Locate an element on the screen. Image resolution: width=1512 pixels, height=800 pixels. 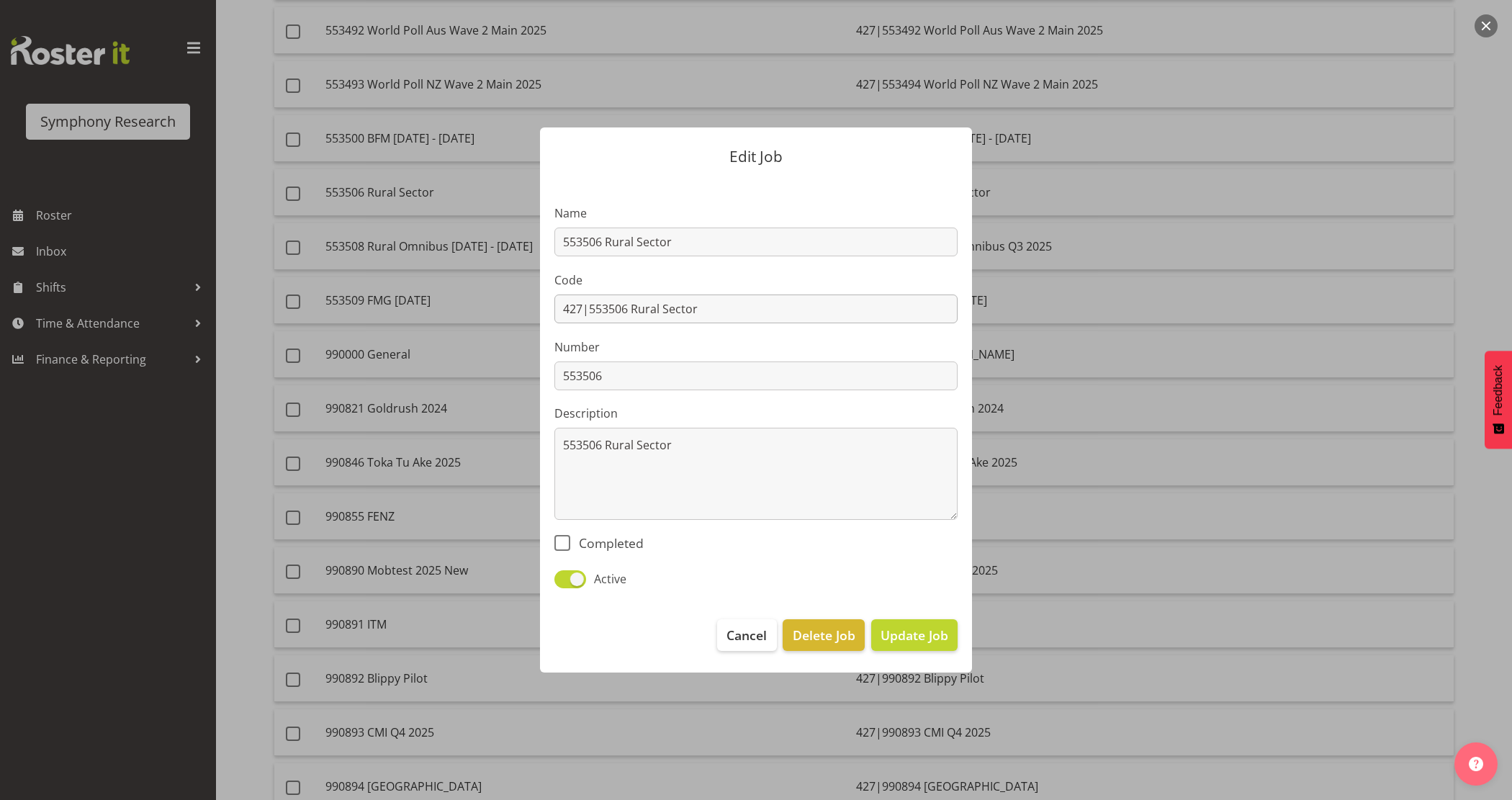
button: Feedback - Show survey is located at coordinates (1498, 400).